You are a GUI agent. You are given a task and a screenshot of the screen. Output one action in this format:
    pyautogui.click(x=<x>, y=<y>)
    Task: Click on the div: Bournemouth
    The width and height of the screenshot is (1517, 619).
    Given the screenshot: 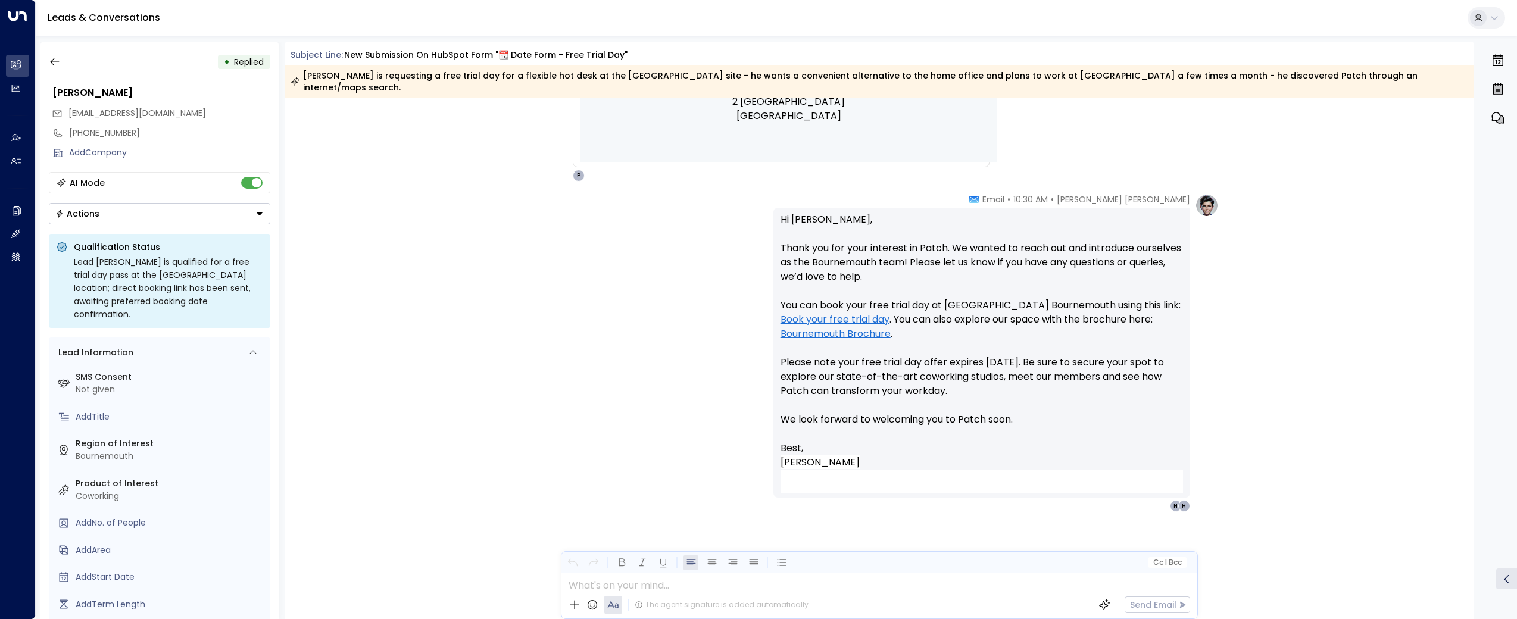 What is the action you would take?
    pyautogui.click(x=170, y=456)
    